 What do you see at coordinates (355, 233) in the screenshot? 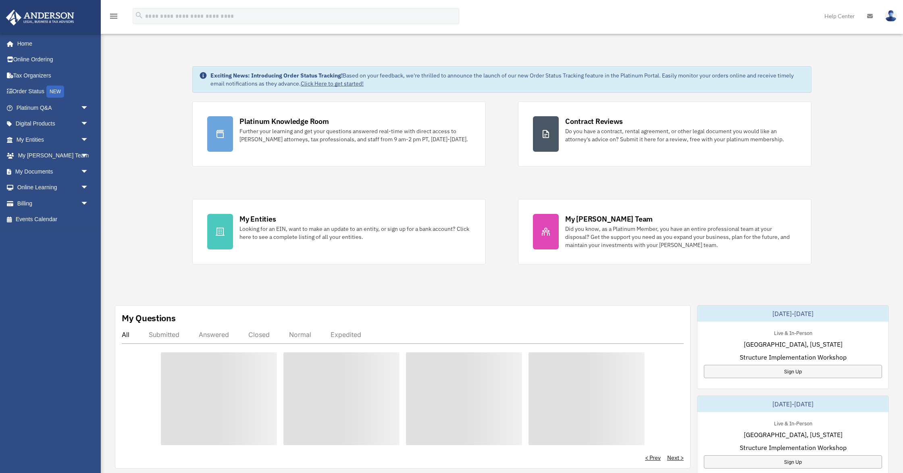
I see `div: Looking for an EIN, want to make an update to an entity, or sign up for a bank account? Click her...` at bounding box center [355, 233].